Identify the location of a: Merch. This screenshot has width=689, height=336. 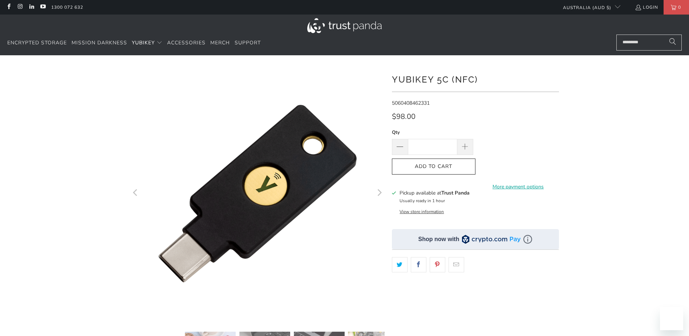
(220, 43).